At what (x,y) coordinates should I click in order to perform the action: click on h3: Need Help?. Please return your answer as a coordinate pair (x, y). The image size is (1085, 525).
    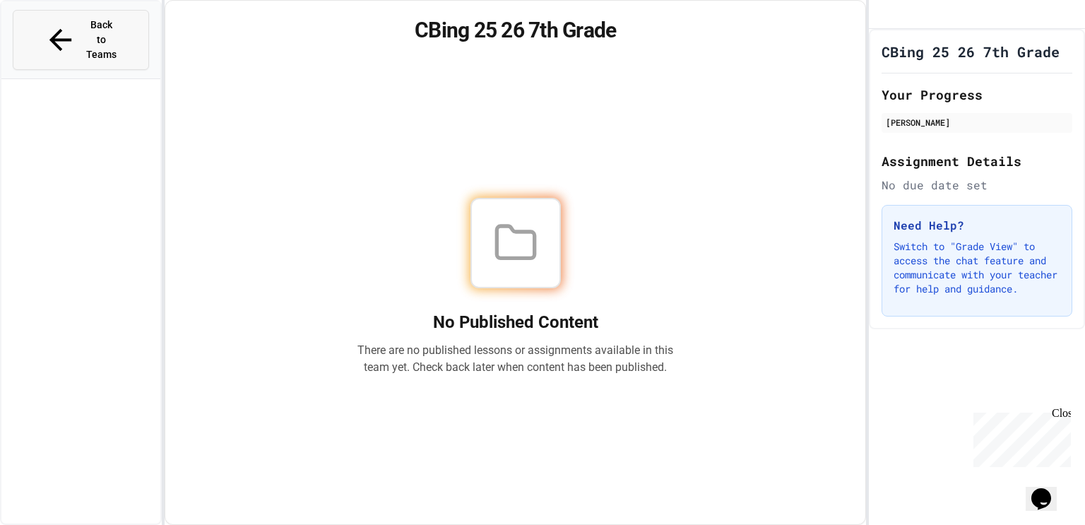
    Looking at the image, I should click on (977, 225).